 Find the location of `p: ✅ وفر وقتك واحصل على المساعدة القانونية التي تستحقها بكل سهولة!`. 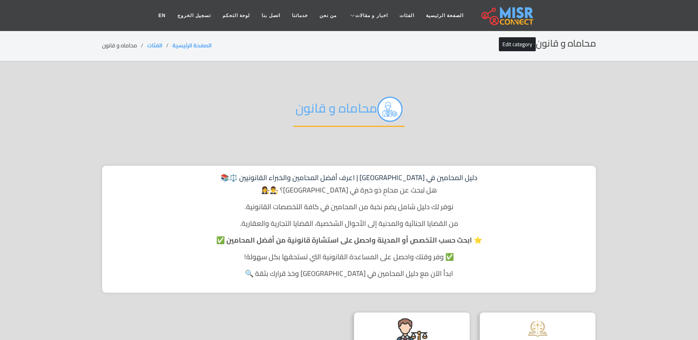

p: ✅ وفر وقتك واحصل على المساعدة القانونية التي تستحقها بكل سهولة! is located at coordinates (349, 257).